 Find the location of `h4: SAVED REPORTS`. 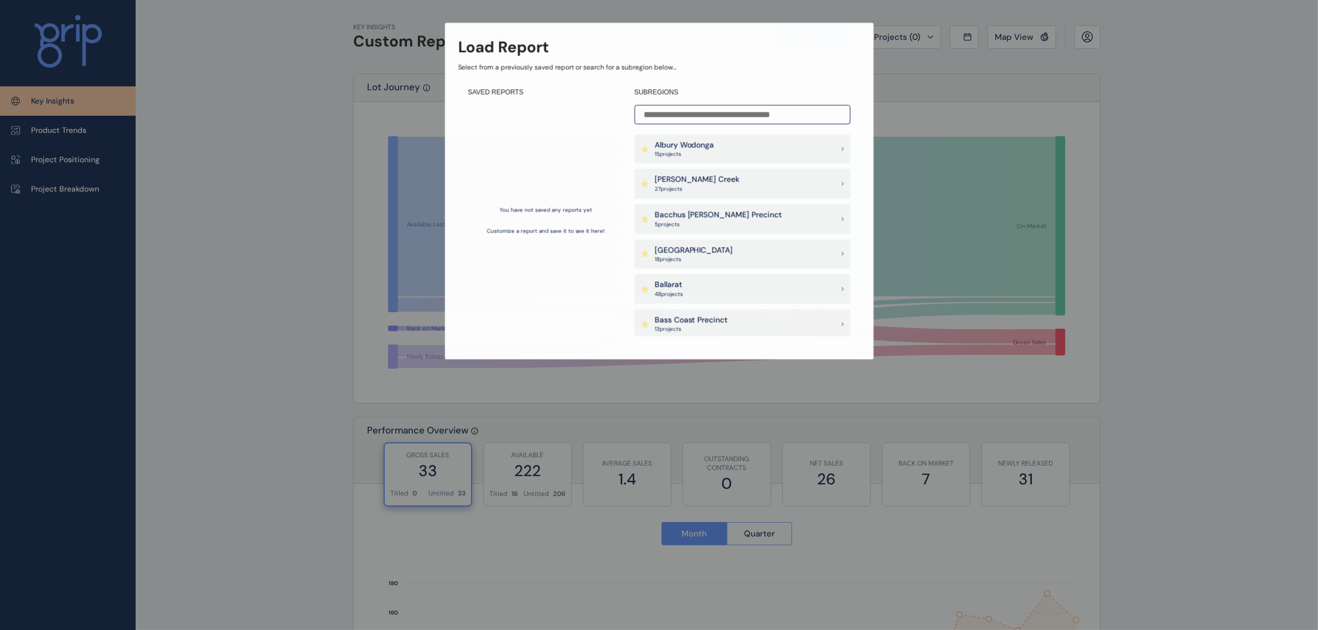

h4: SAVED REPORTS is located at coordinates (546, 92).